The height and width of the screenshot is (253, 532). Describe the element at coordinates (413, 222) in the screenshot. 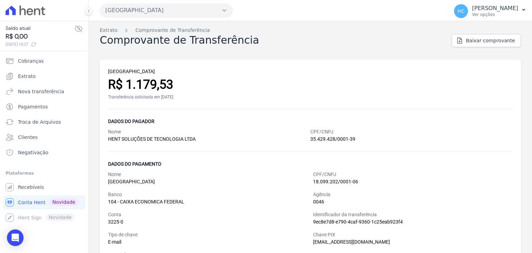

I see `div: 9ec8e7d8-e790-4caf-9360-1c25eab923f4` at that location.